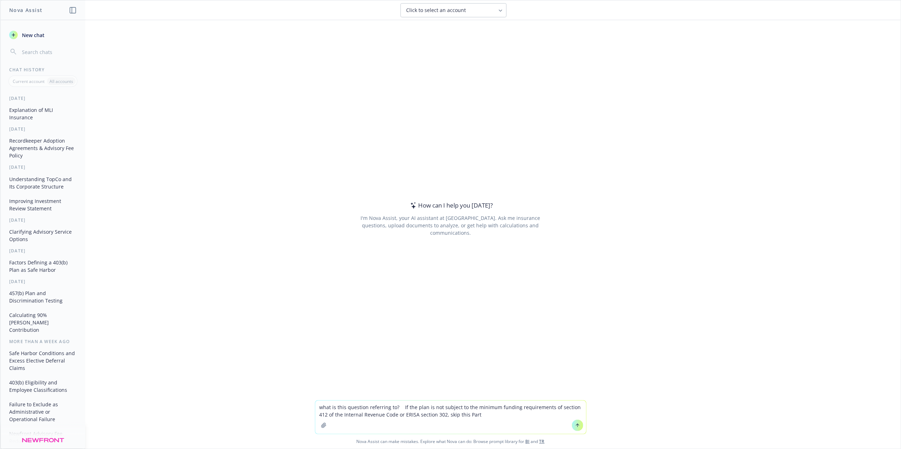  Describe the element at coordinates (43, 266) in the screenshot. I see `button: Factors Defining a 403(b) Plan as Safe Harbor` at that location.